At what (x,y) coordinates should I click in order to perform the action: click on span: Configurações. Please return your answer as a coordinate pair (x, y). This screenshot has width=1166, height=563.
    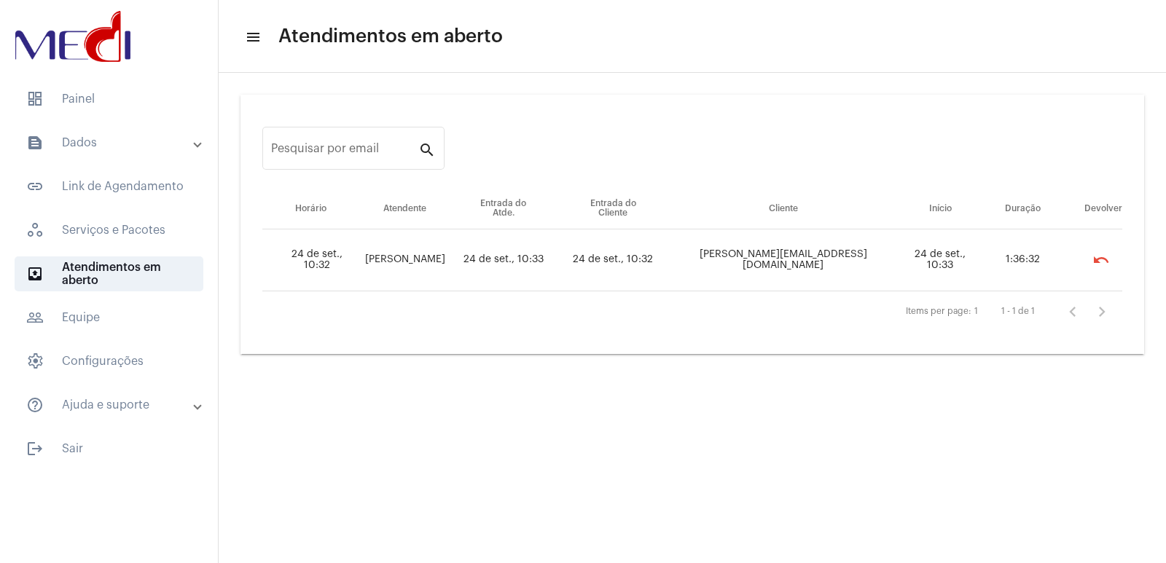
    Looking at the image, I should click on (109, 362).